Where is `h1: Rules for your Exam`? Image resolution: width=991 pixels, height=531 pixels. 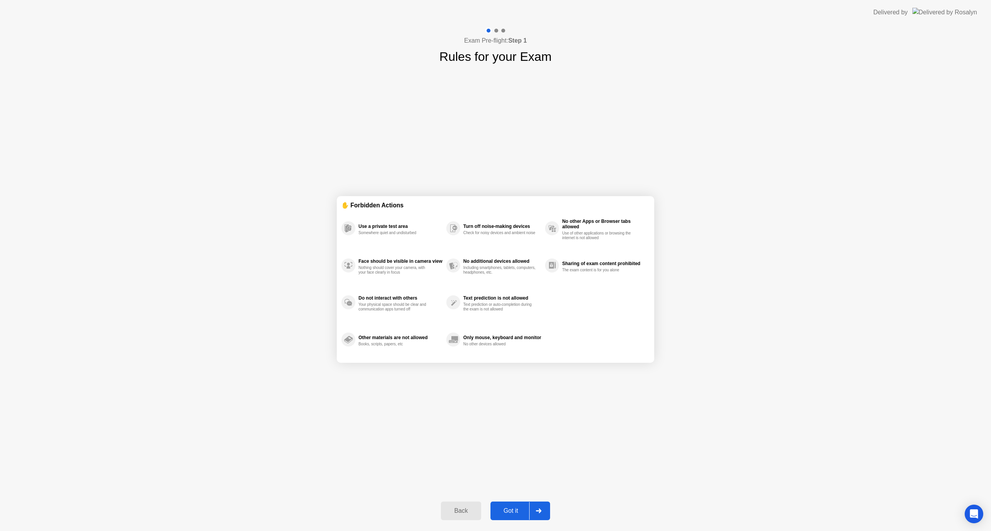 h1: Rules for your Exam is located at coordinates (496, 57).